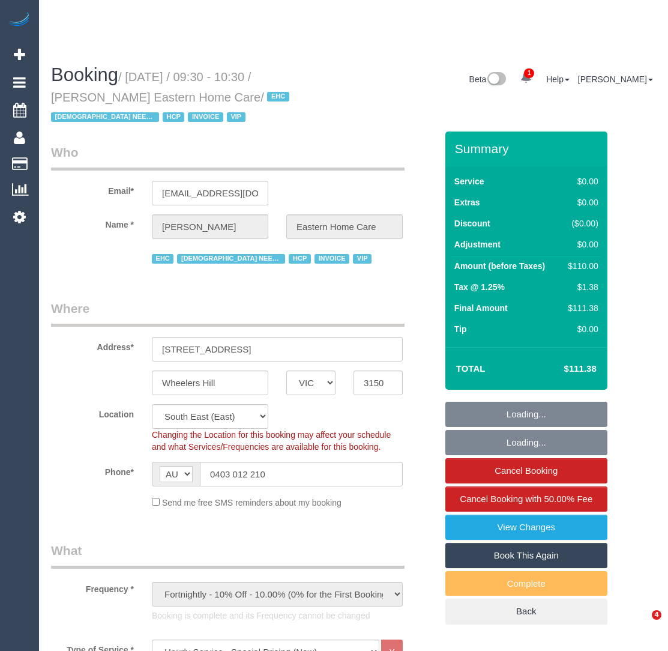 This screenshot has width=668, height=651. Describe the element at coordinates (470, 181) in the screenshot. I see `label: Service` at that location.